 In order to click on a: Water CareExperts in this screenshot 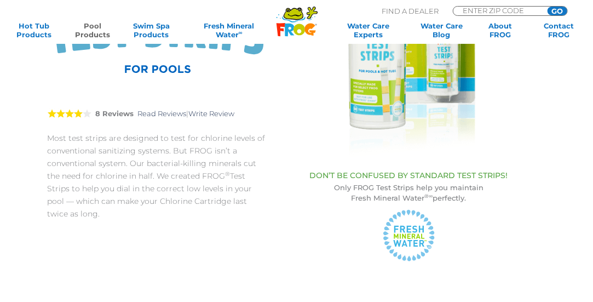, I will do `click(368, 30)`.